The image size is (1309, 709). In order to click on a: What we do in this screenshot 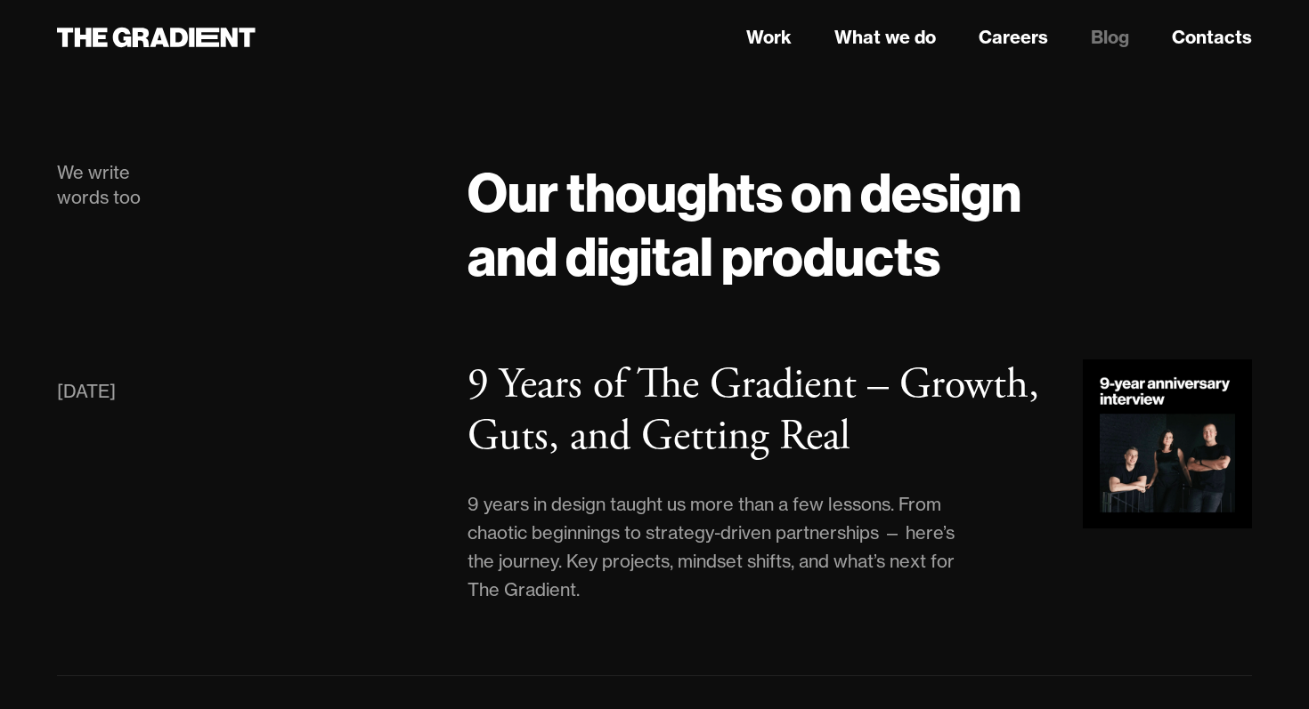, I will do `click(885, 37)`.